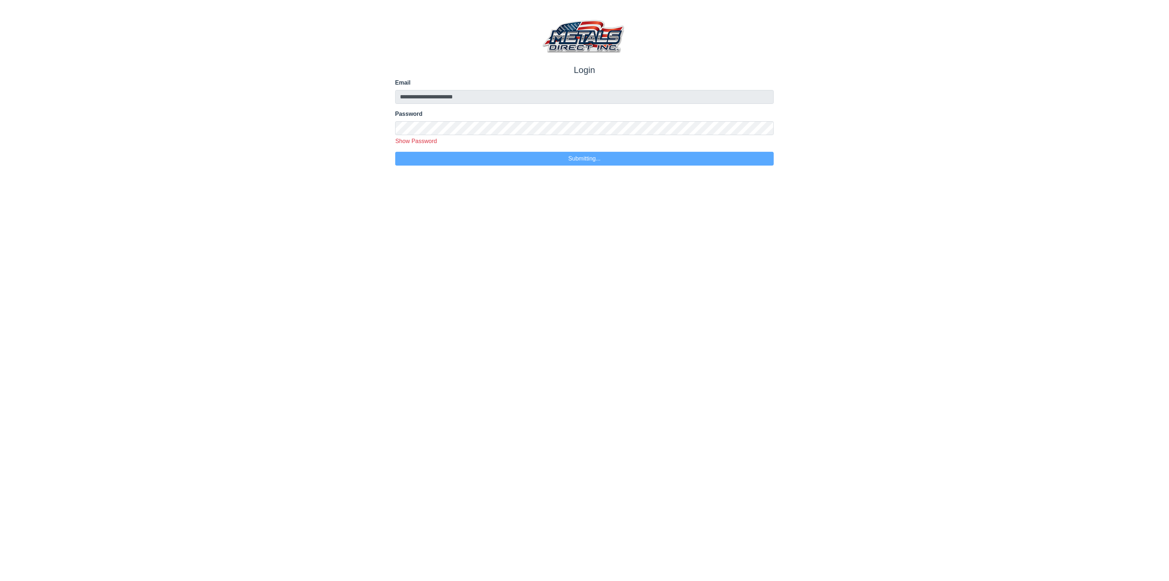 The image size is (1169, 581). Describe the element at coordinates (585, 159) in the screenshot. I see `button: Submitting...` at that location.